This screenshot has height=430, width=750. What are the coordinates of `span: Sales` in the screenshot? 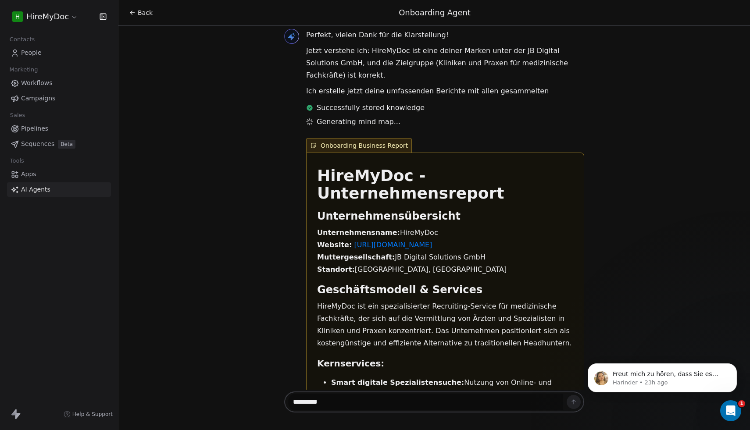 It's located at (18, 115).